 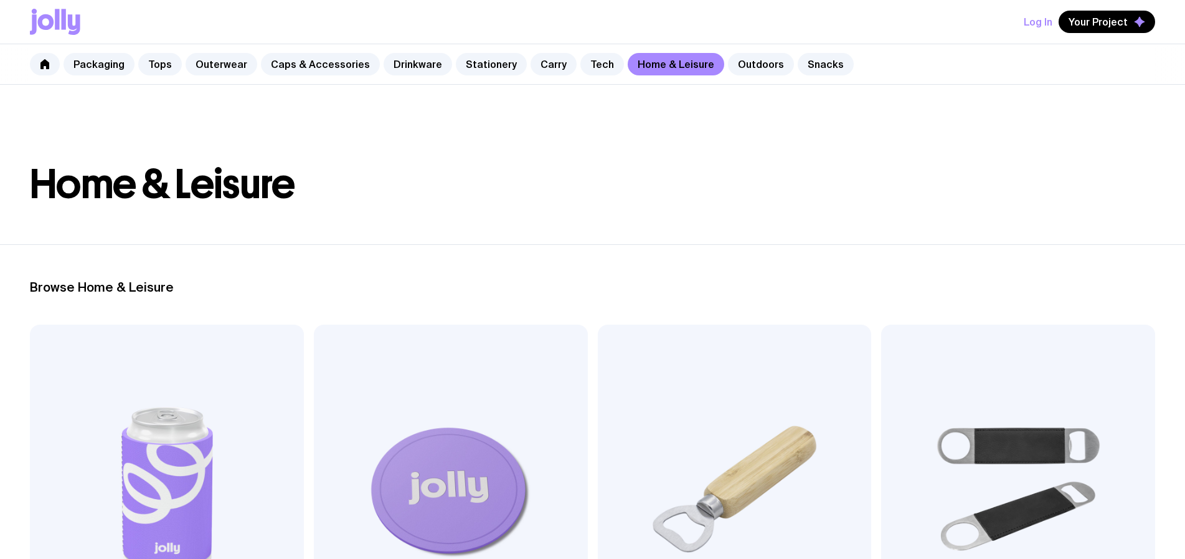 I want to click on a: Outerwear, so click(x=221, y=64).